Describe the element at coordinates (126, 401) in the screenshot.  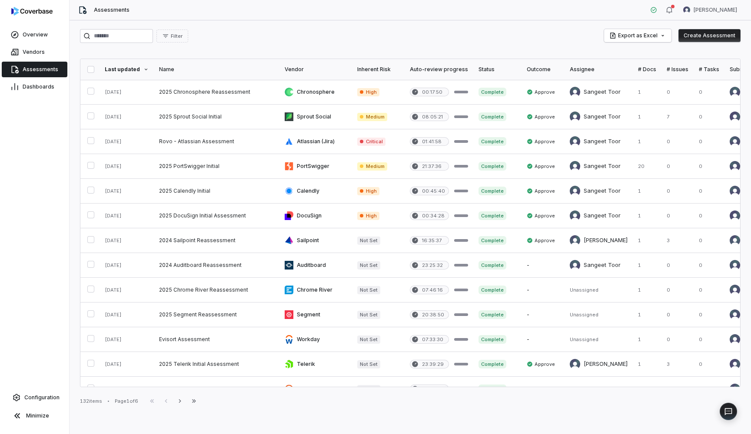
I see `div: Page 1 of 6` at that location.